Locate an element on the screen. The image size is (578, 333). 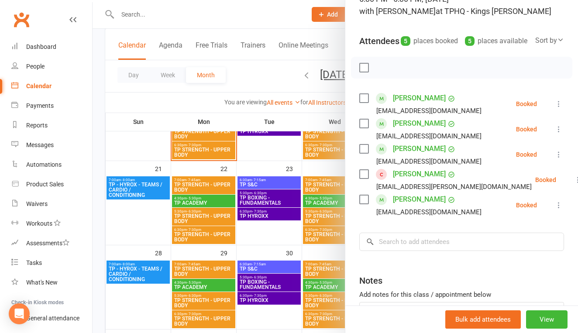
a: Waivers is located at coordinates (52, 204).